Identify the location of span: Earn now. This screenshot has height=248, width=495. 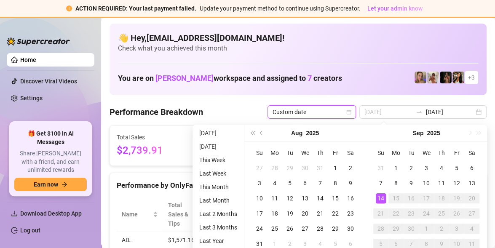
(46, 184).